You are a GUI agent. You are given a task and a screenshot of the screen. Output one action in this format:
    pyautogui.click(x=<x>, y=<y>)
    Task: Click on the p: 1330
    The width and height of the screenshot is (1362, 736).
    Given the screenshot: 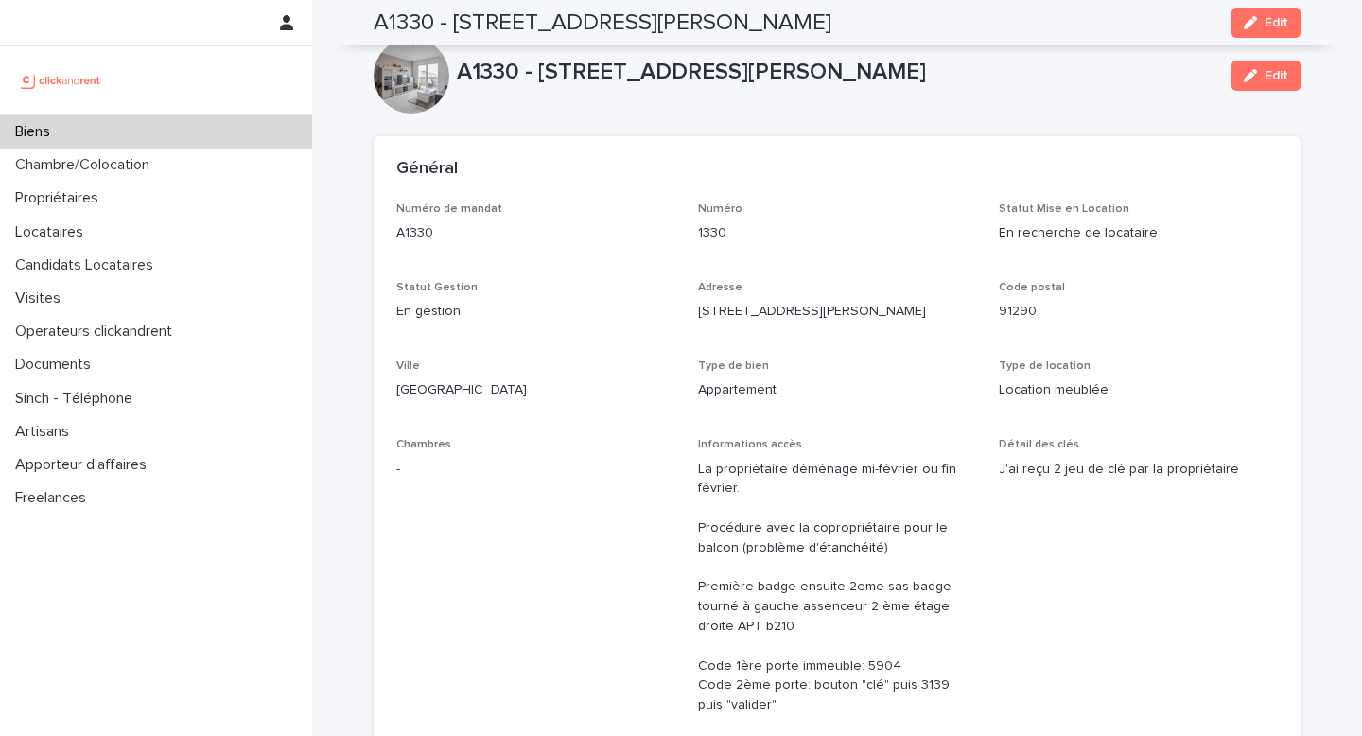 What is the action you would take?
    pyautogui.click(x=837, y=233)
    